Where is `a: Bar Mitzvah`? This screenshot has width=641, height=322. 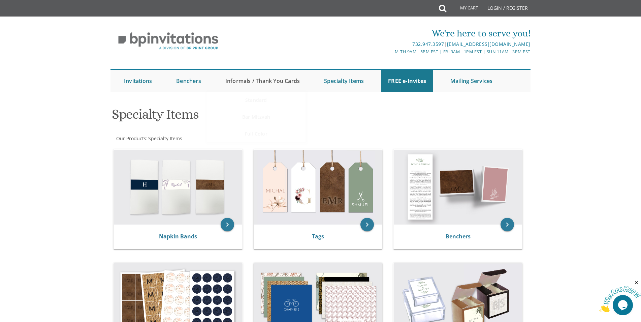 a: Bar Mitzvah is located at coordinates (256, 117).